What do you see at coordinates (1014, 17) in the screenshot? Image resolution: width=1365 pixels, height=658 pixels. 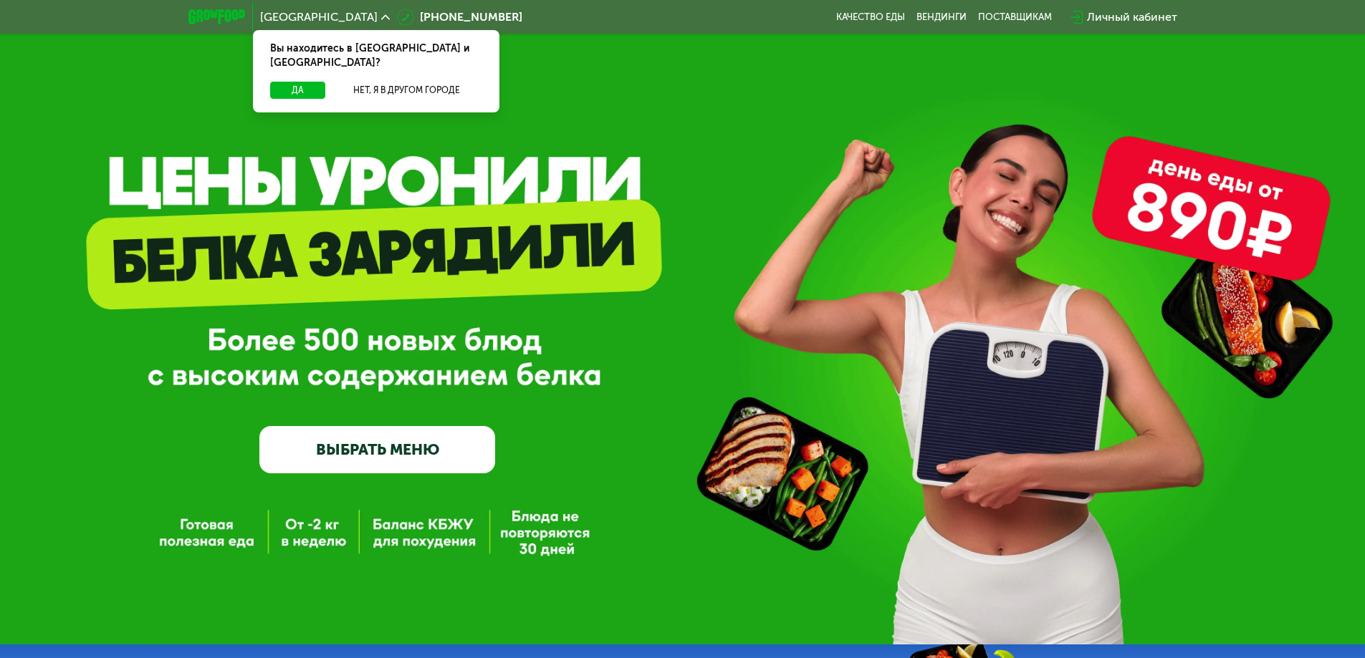 I see `div: поставщикам` at bounding box center [1014, 17].